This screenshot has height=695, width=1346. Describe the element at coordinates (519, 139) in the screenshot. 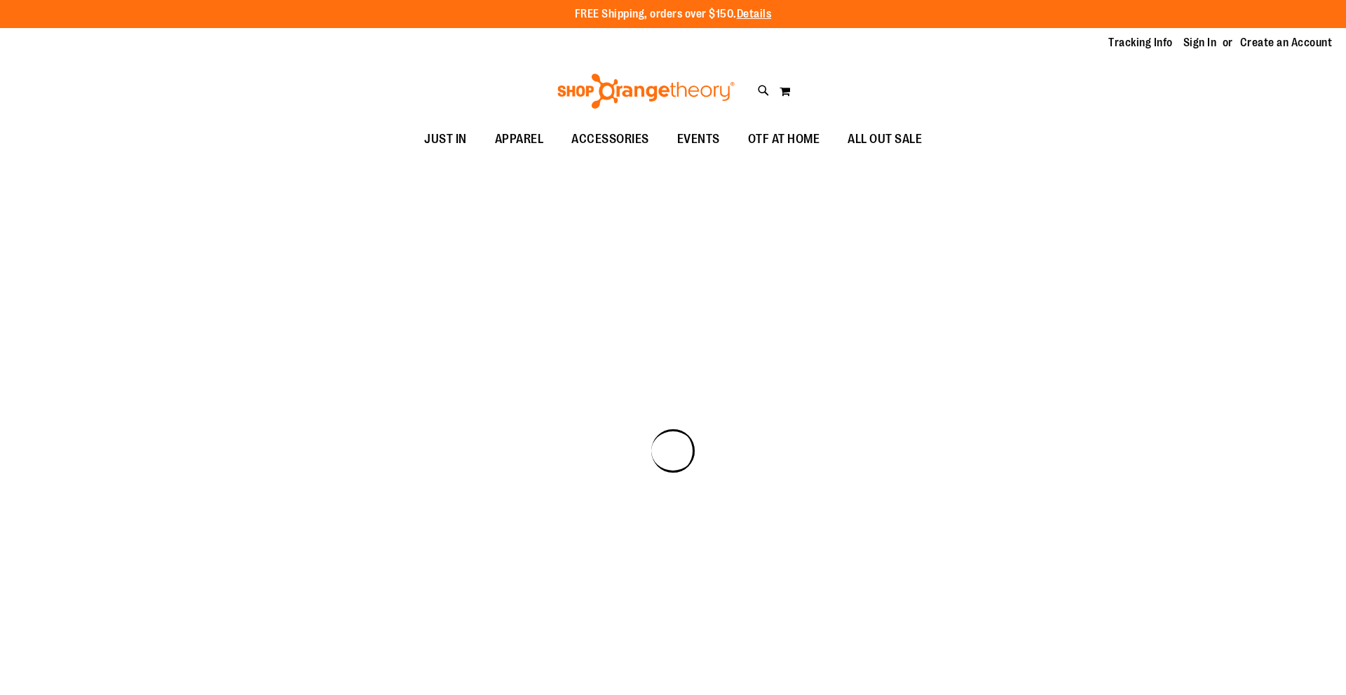

I see `span: APPAREL` at that location.